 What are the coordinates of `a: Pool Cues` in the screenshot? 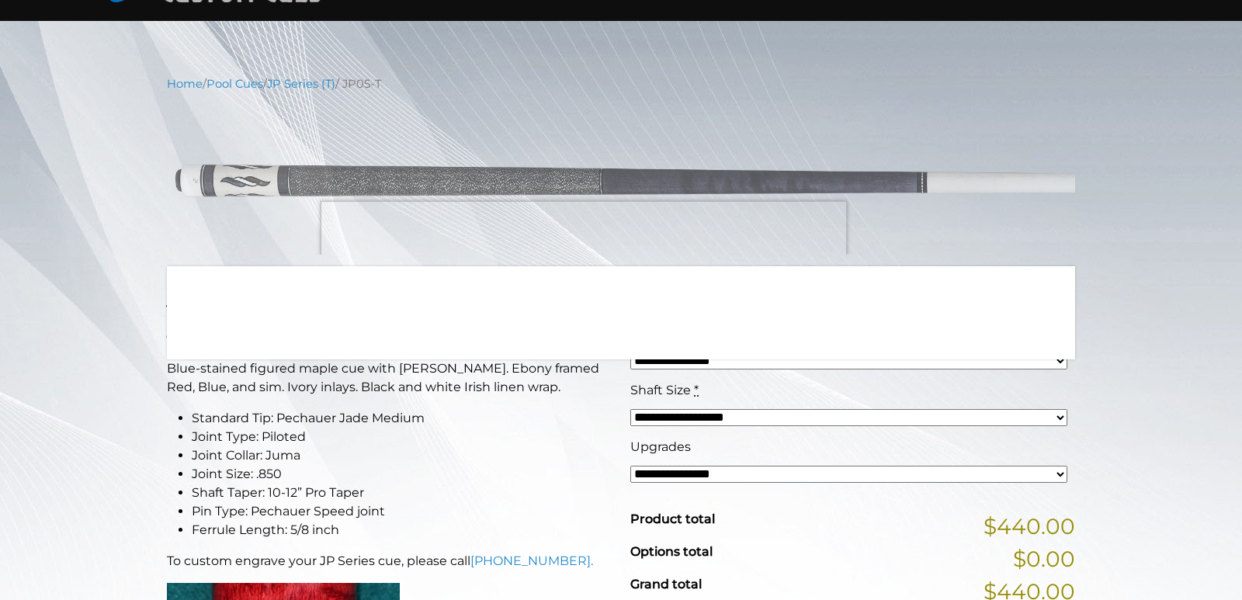 It's located at (234, 84).